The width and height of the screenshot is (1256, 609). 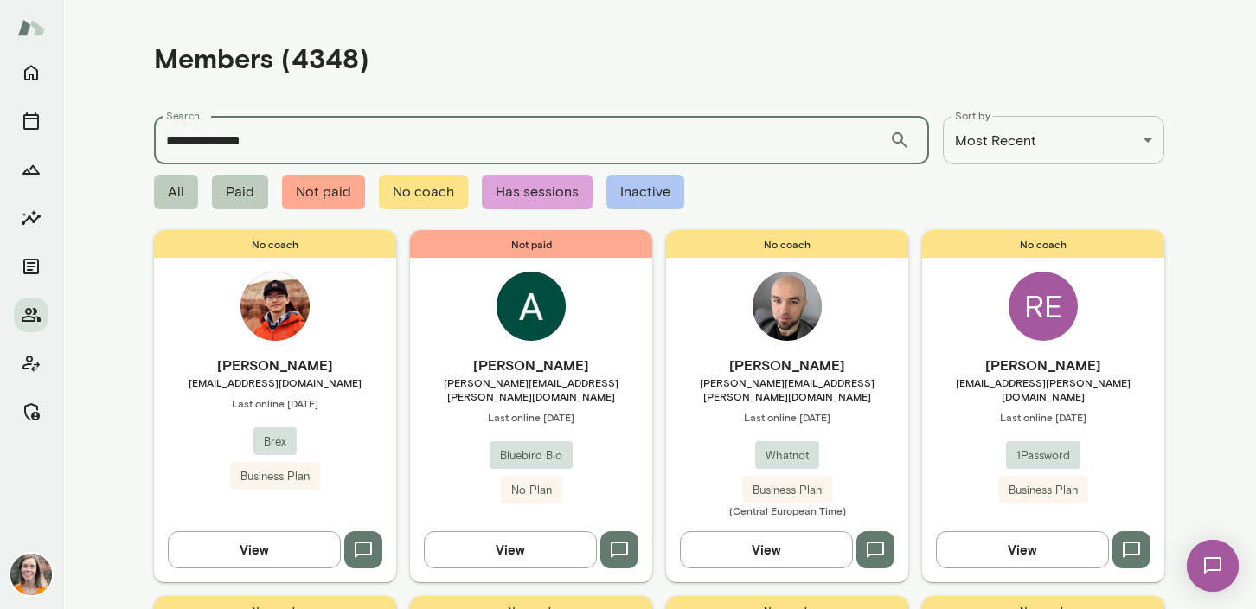 What do you see at coordinates (176, 192) in the screenshot?
I see `span: All` at bounding box center [176, 192].